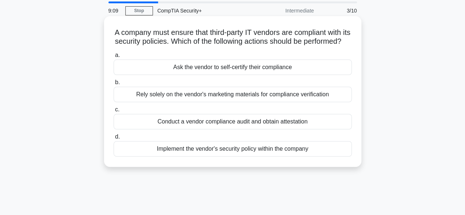  Describe the element at coordinates (232, 122) in the screenshot. I see `div: Conduct a vendor compliance audit and obtain attestation` at that location.